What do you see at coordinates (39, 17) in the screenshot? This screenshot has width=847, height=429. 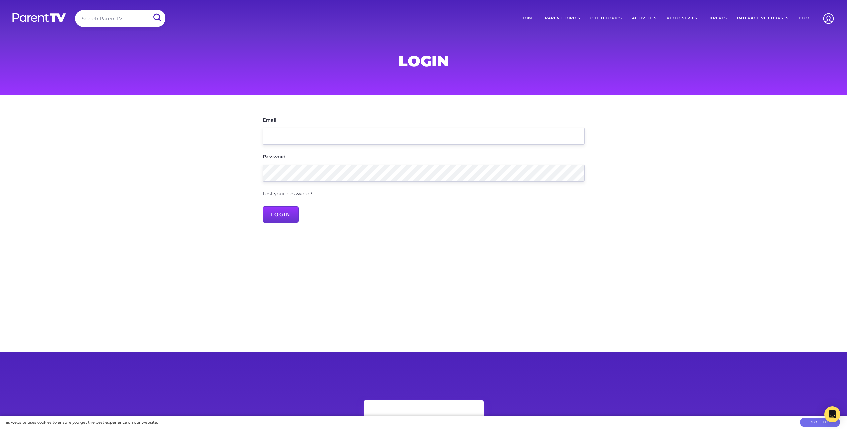 I see `img: parenttv-logo-white.4c85aaf.svg` at bounding box center [39, 17].